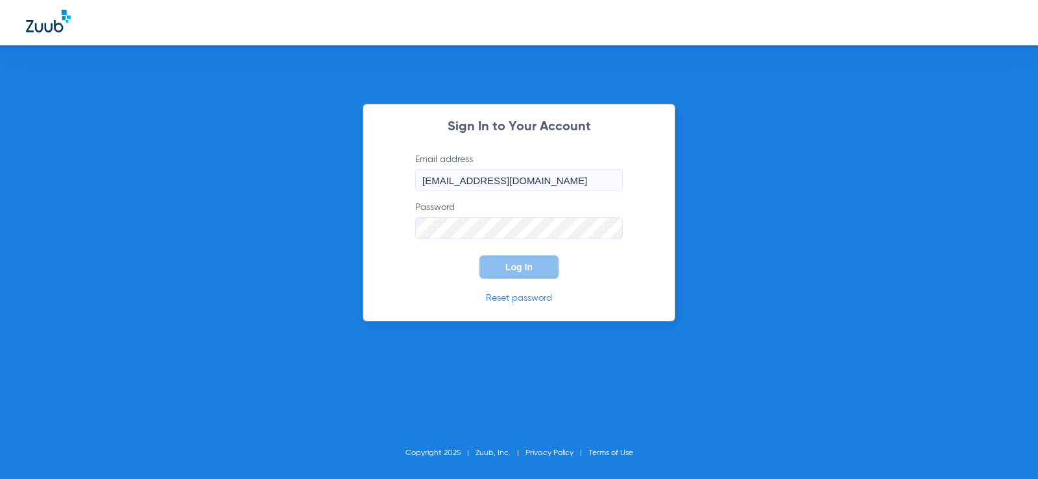  I want to click on li: Copyright 2025, so click(440, 453).